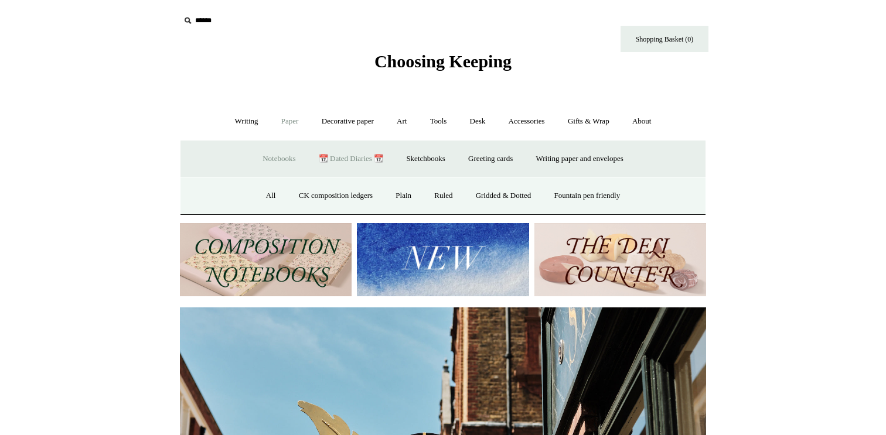 The width and height of the screenshot is (886, 435). What do you see at coordinates (271, 196) in the screenshot?
I see `a: All` at bounding box center [271, 196].